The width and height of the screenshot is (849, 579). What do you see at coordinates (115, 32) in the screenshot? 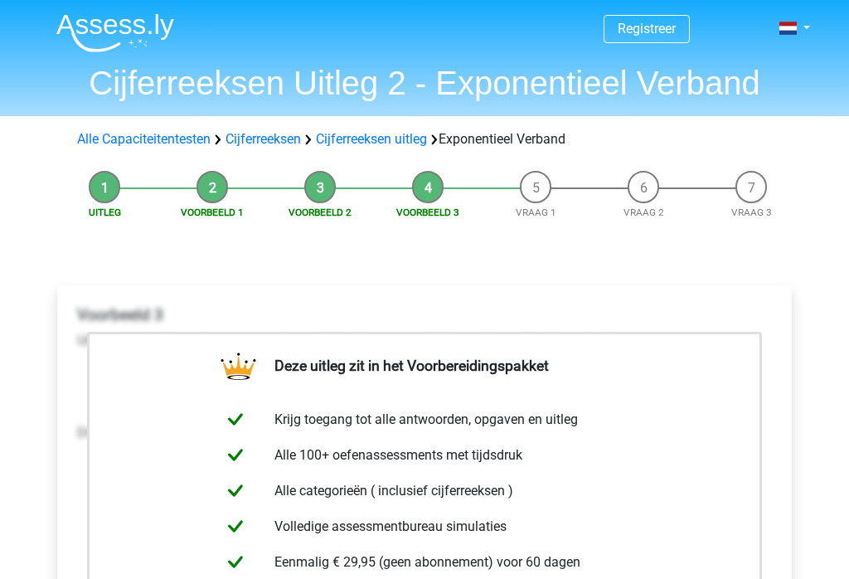
I see `img: Assessly` at bounding box center [115, 32].